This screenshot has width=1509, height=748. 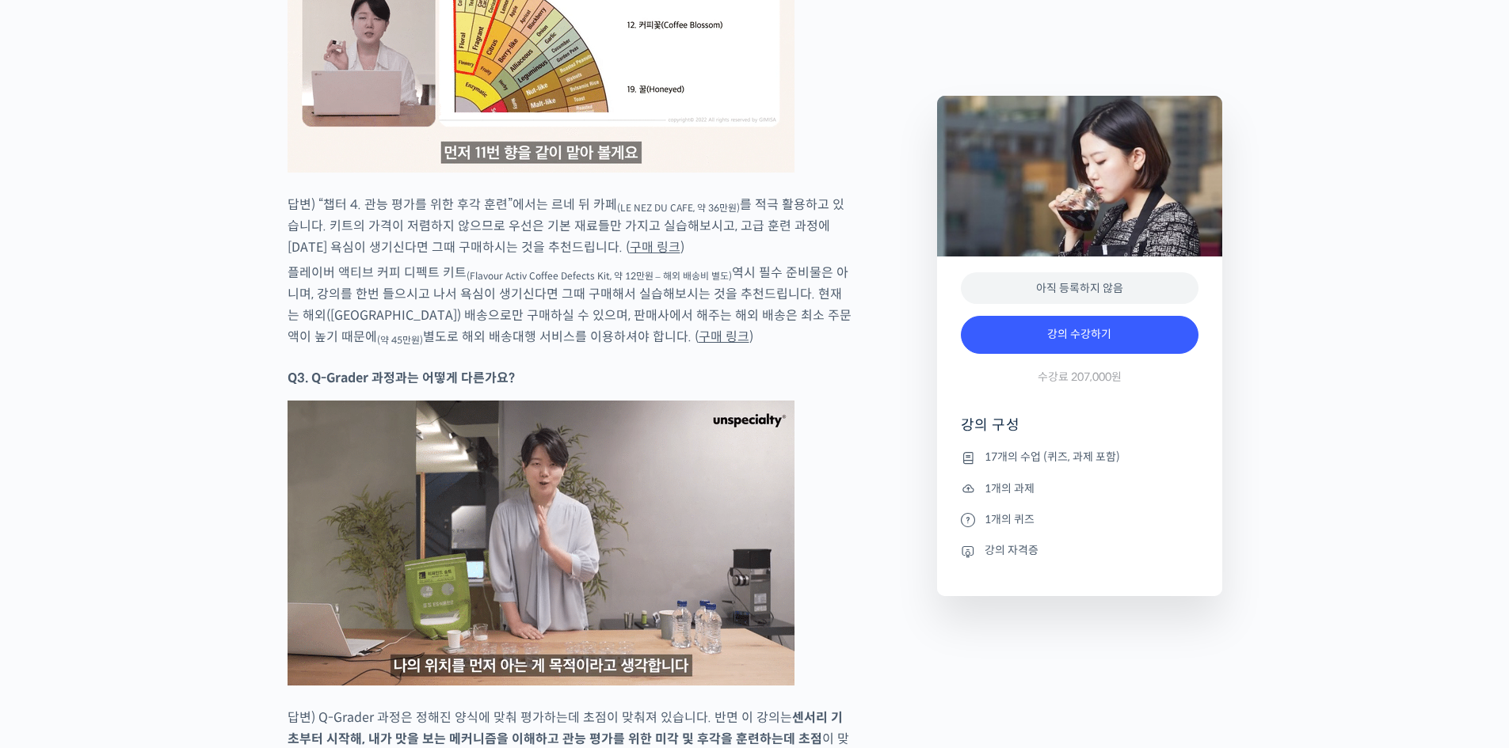 What do you see at coordinates (1079, 288) in the screenshot?
I see `div: 아직 등록하지 않음` at bounding box center [1079, 288].